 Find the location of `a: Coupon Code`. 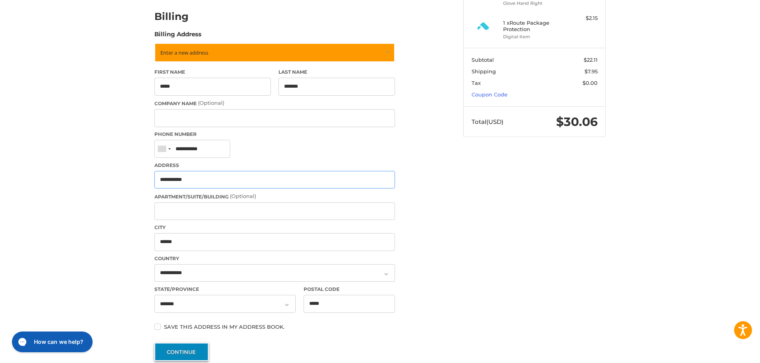

a: Coupon Code is located at coordinates (489, 94).